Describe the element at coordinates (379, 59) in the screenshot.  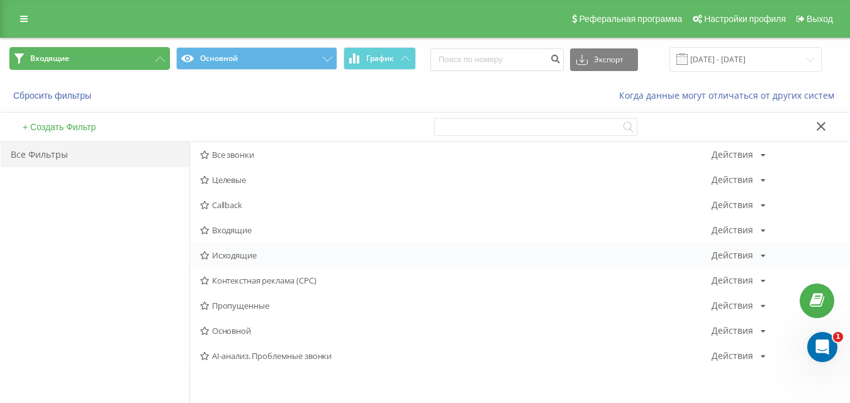
I see `button: График` at that location.